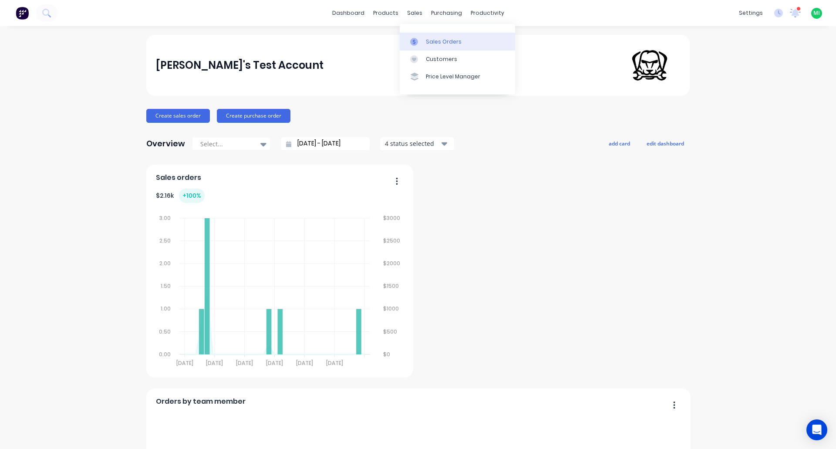  I want to click on div: Overview, so click(165, 144).